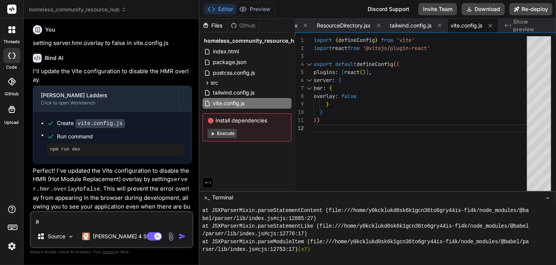 The width and height of the screenshot is (556, 265). What do you see at coordinates (109, 252) in the screenshot?
I see `span: privacy` at bounding box center [109, 252].